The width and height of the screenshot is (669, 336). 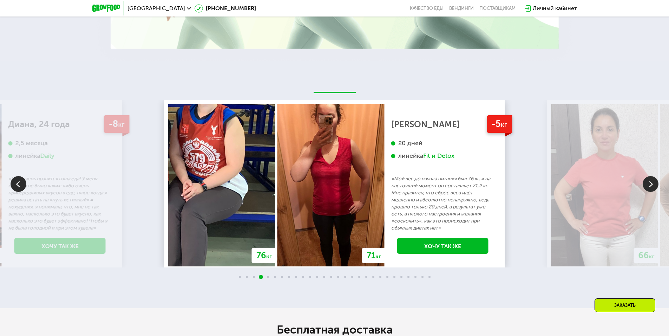 I want to click on div: Fit и Detox, so click(x=439, y=156).